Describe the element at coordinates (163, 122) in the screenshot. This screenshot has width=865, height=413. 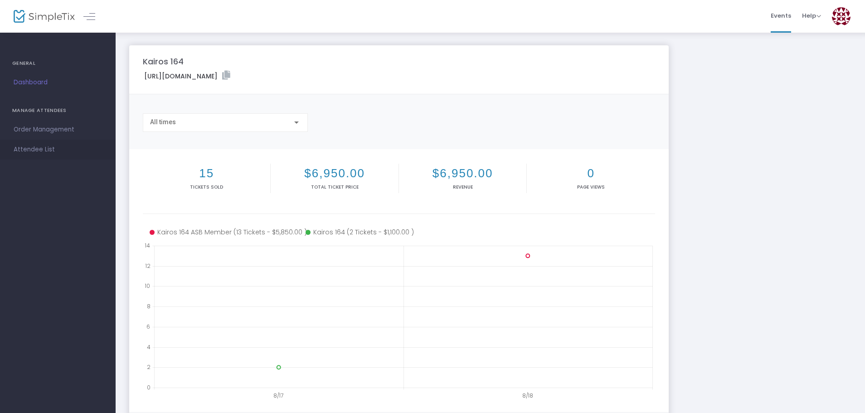
I see `span: All times` at that location.